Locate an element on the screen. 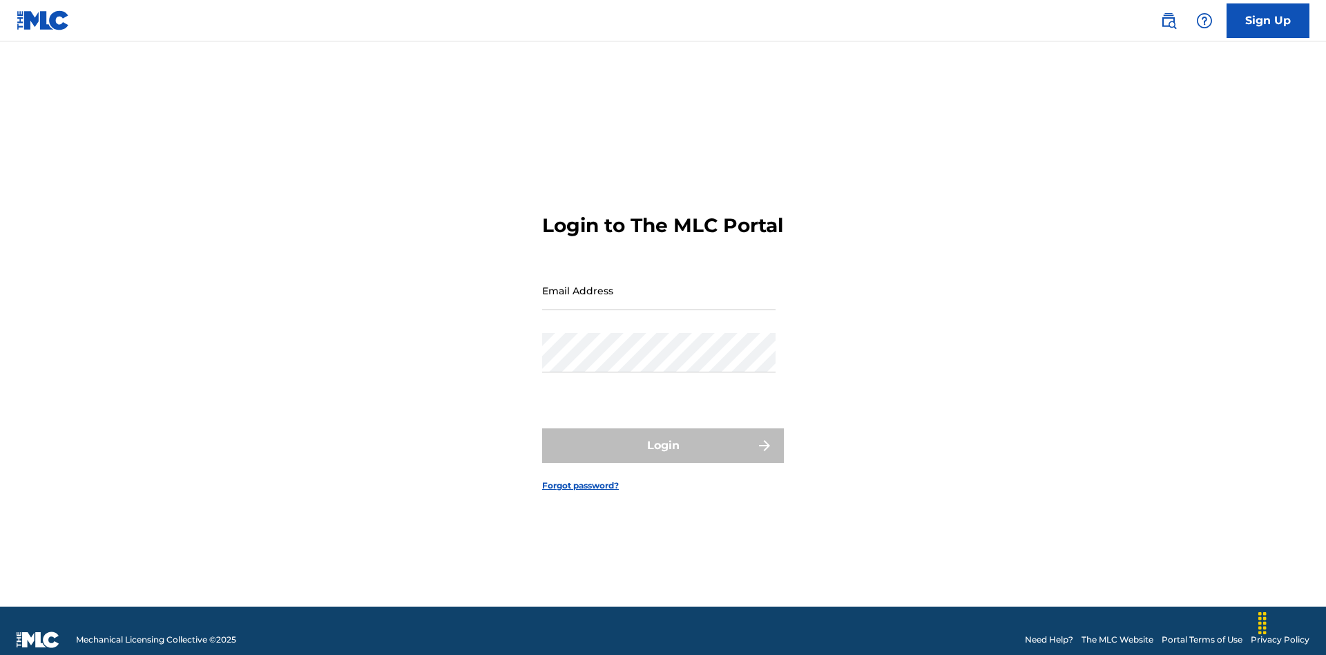  span: Mechanical Licensing Collective © 2025 is located at coordinates (156, 639).